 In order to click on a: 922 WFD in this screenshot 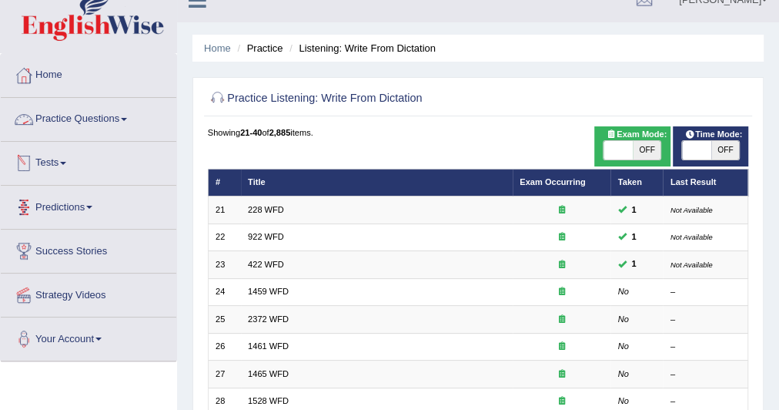, I will do `click(266, 236)`.